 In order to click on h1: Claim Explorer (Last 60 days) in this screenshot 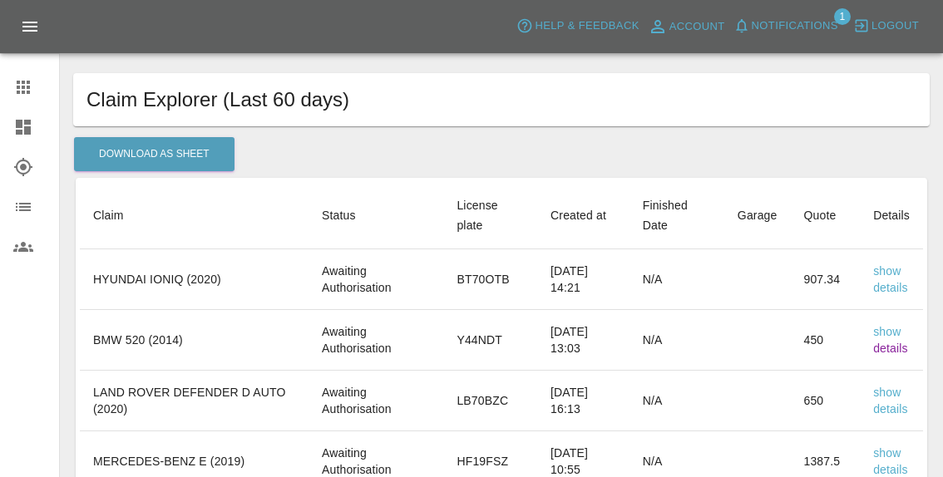, I will do `click(501, 100)`.